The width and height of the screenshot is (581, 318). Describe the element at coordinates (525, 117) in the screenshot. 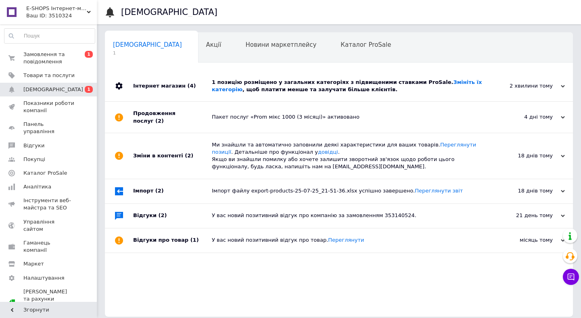

I see `div: 4 дні тому` at that location.